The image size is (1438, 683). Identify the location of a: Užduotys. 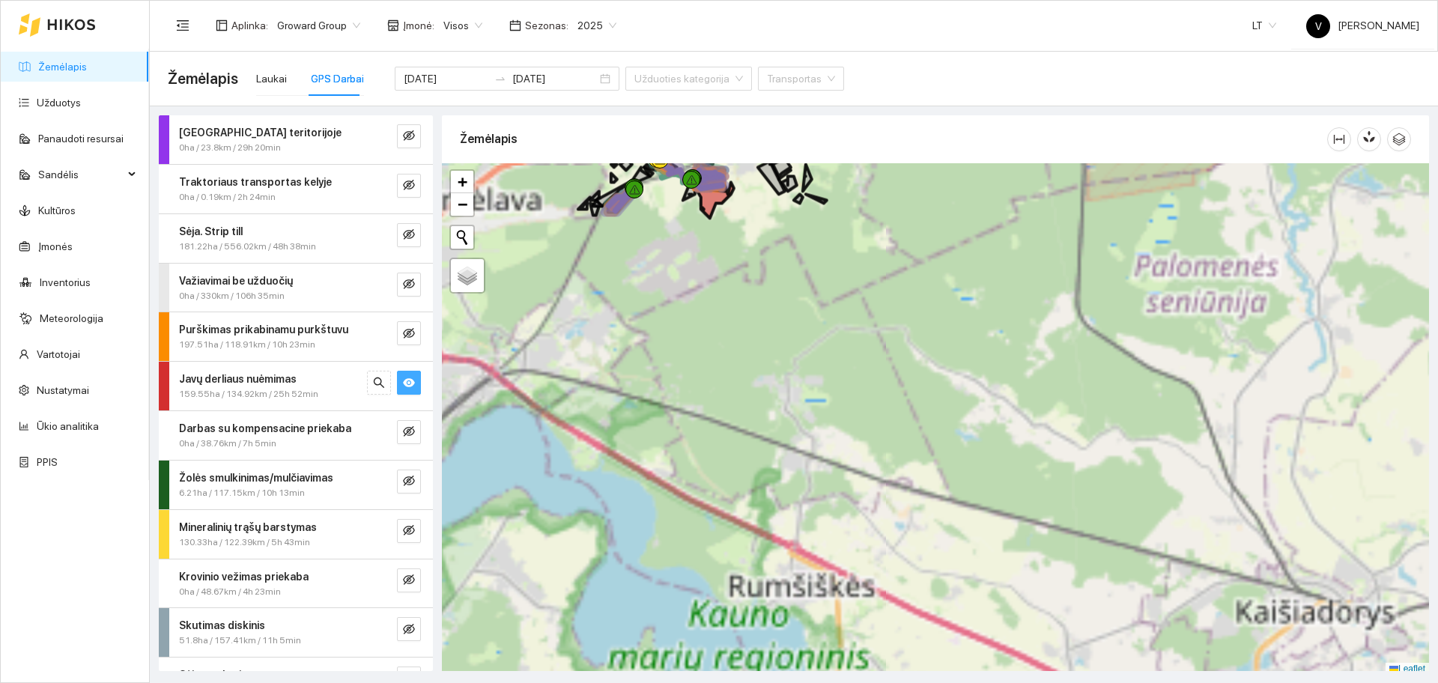
(58, 103).